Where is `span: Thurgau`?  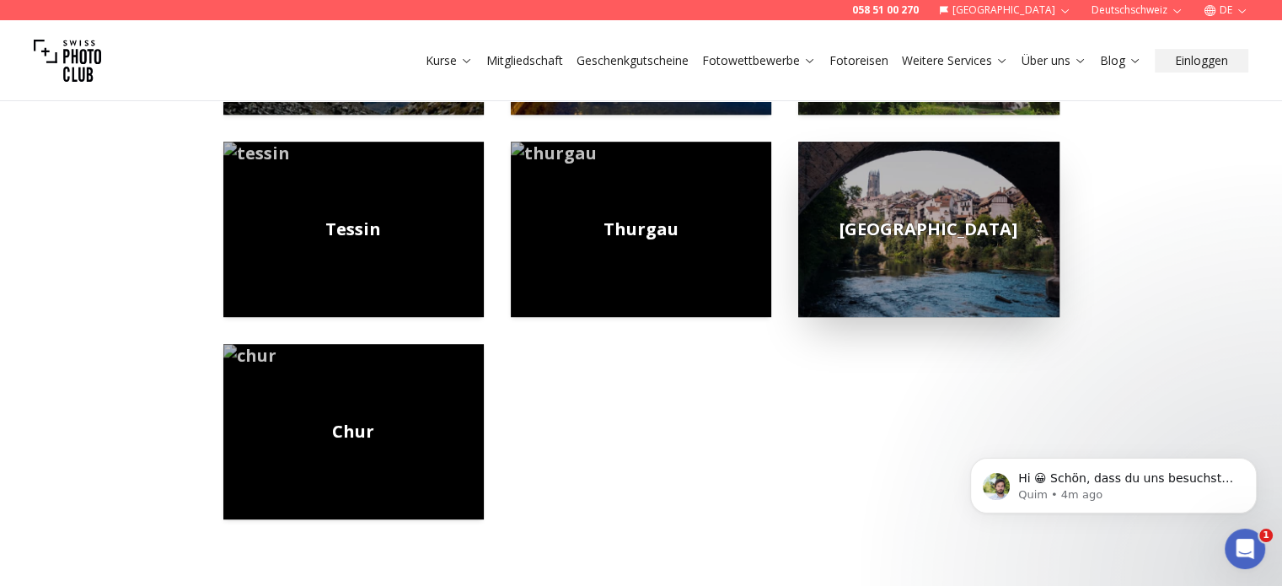
span: Thurgau is located at coordinates (641, 229).